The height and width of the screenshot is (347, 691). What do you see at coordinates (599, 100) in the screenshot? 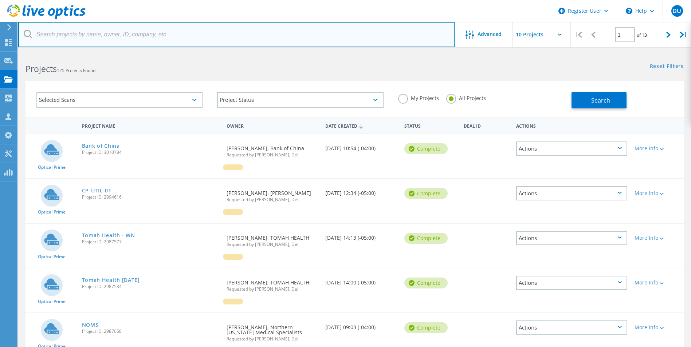
I see `button: Search` at bounding box center [599, 100].